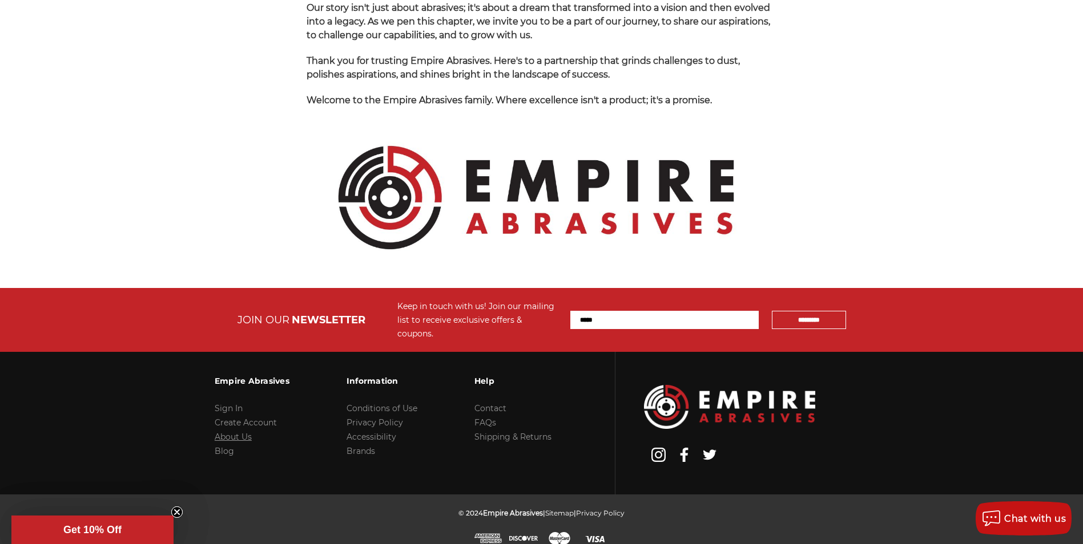  I want to click on span: Thank you for trusting Empire Abrasives. Here's to a partnership that grinds challenges to dust, ..., so click(523, 67).